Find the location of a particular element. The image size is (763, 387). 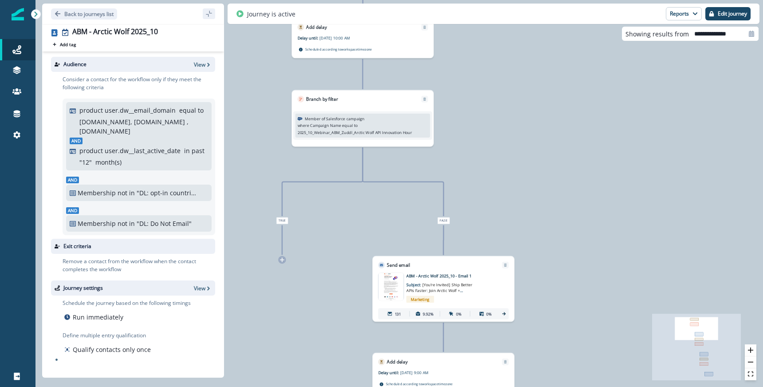

p: Send email is located at coordinates (398, 265).